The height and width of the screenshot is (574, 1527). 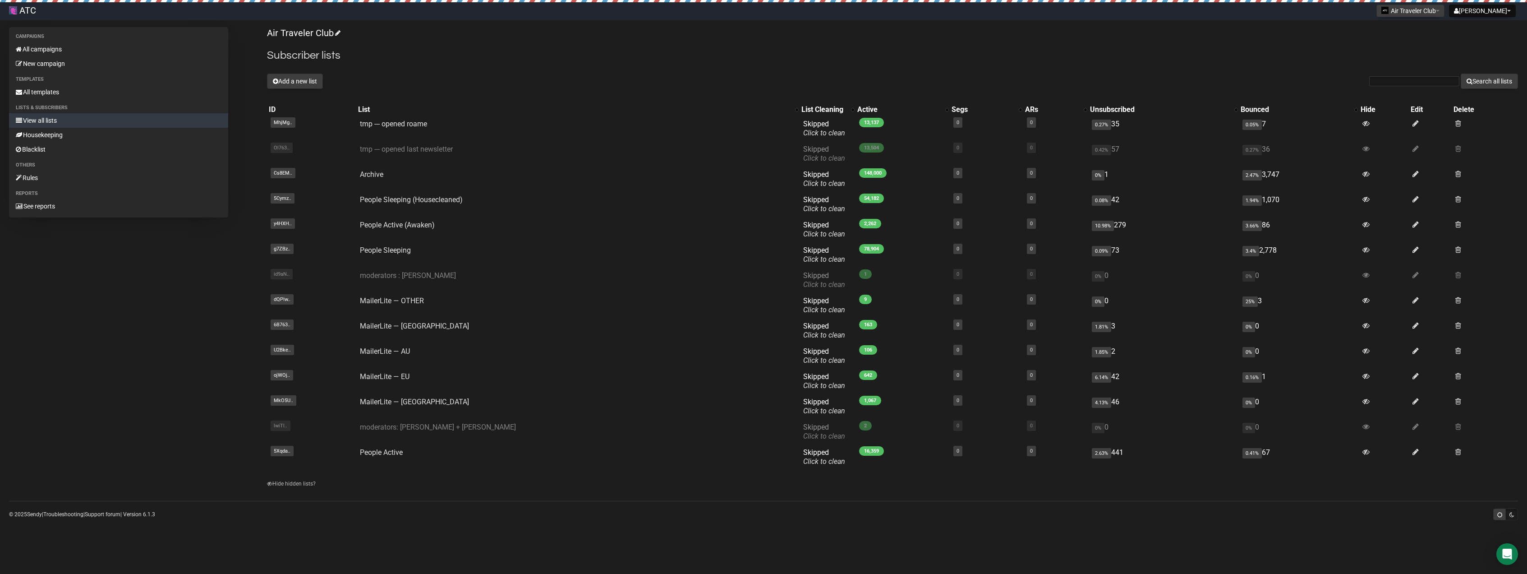 I want to click on span: 5Cymz.., so click(x=282, y=198).